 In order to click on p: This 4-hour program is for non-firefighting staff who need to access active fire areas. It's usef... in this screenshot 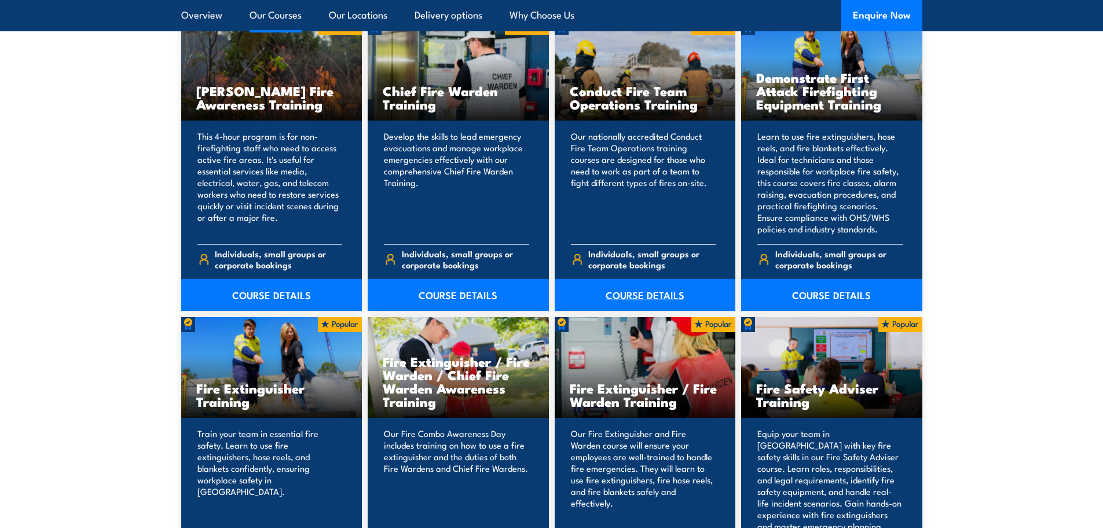, I will do `click(270, 182)`.